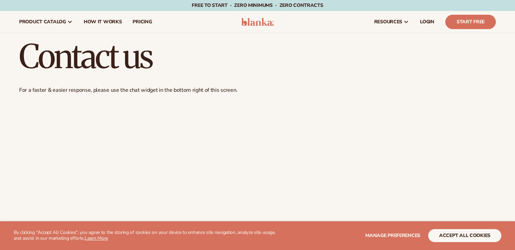 Image resolution: width=515 pixels, height=250 pixels. What do you see at coordinates (392, 22) in the screenshot?
I see `a: resources` at bounding box center [392, 22].